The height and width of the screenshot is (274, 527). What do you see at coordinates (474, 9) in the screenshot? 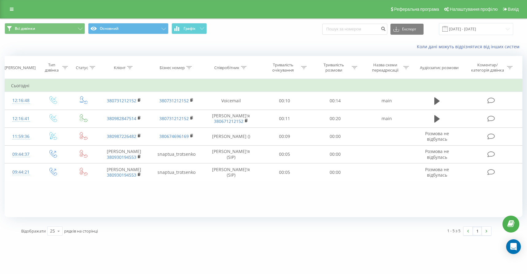
I see `span: Налаштування профілю` at bounding box center [474, 9].